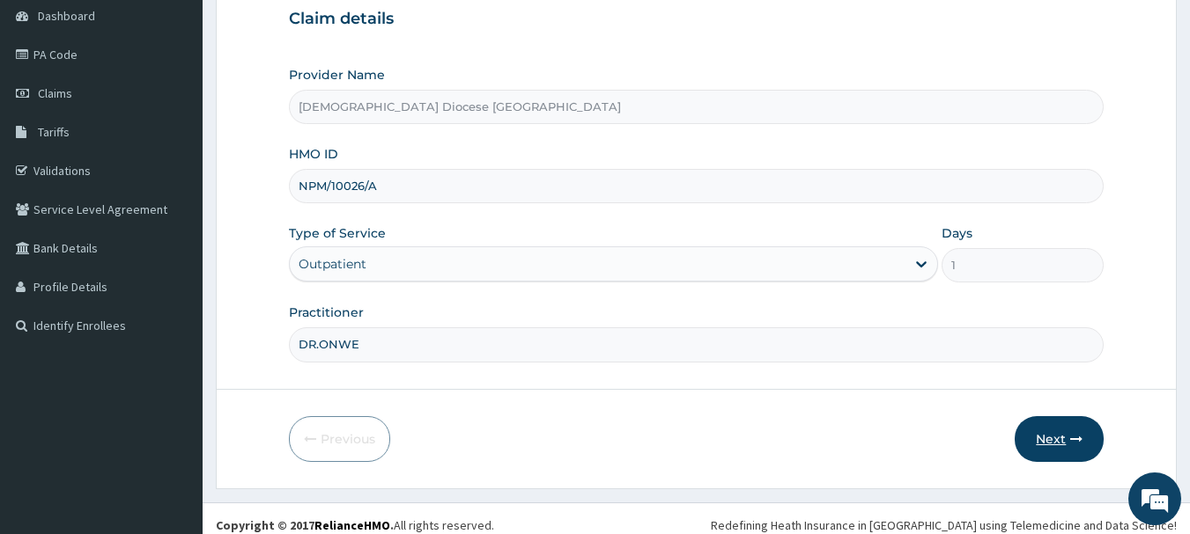 This screenshot has height=534, width=1190. I want to click on input: Enter HMO ID, so click(697, 186).